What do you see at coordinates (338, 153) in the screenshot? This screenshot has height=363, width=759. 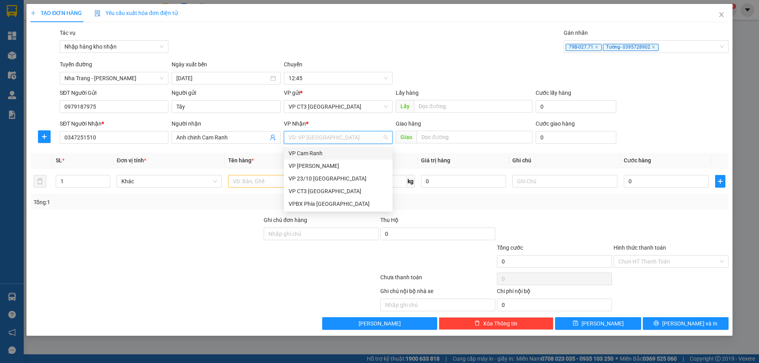 I see `div: VP Cam Ranh` at bounding box center [338, 153].